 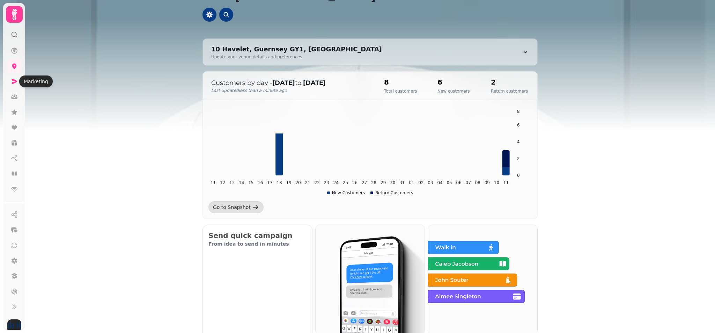 What do you see at coordinates (291, 90) in the screenshot?
I see `p: Last updated less than a minute ago` at bounding box center [291, 90].